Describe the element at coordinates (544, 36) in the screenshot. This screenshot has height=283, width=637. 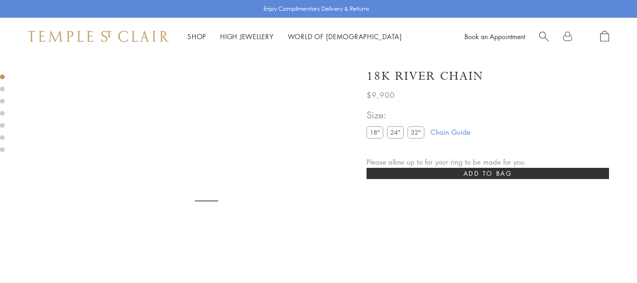
I see `a: Search` at that location.